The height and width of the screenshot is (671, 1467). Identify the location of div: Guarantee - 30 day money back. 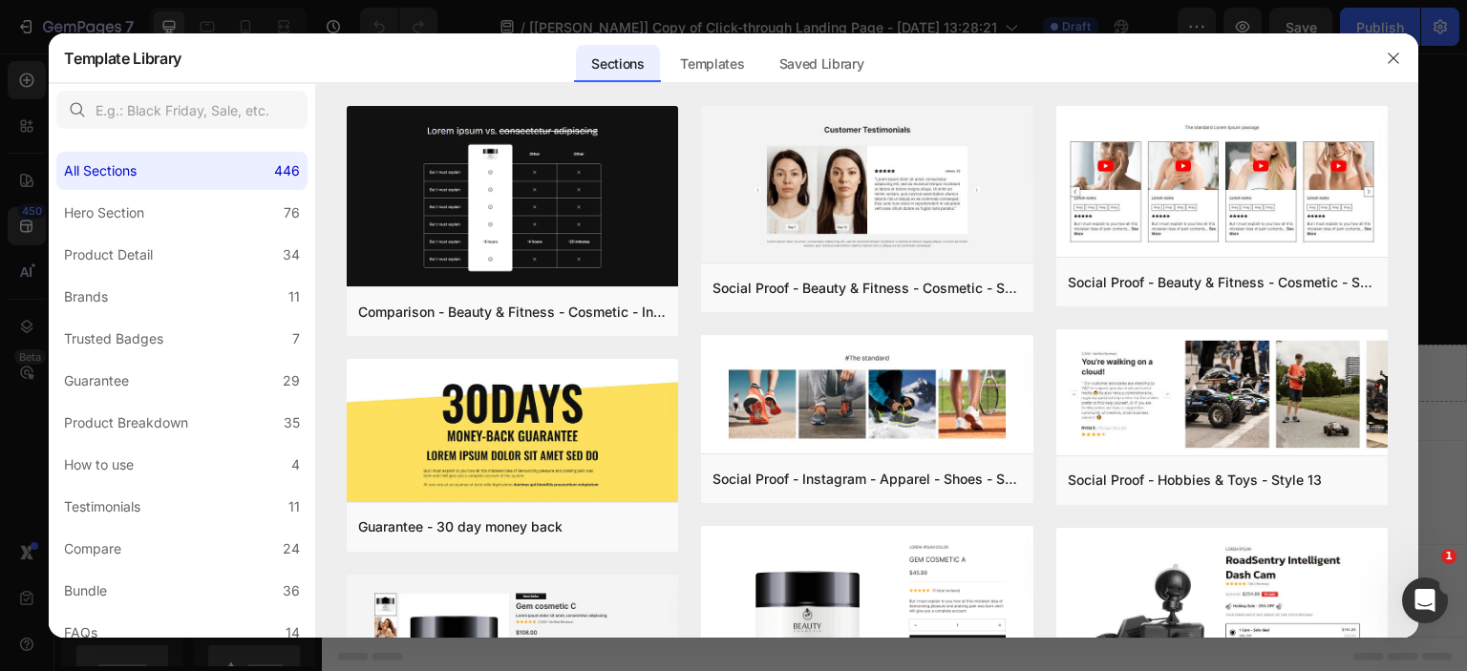
(460, 527).